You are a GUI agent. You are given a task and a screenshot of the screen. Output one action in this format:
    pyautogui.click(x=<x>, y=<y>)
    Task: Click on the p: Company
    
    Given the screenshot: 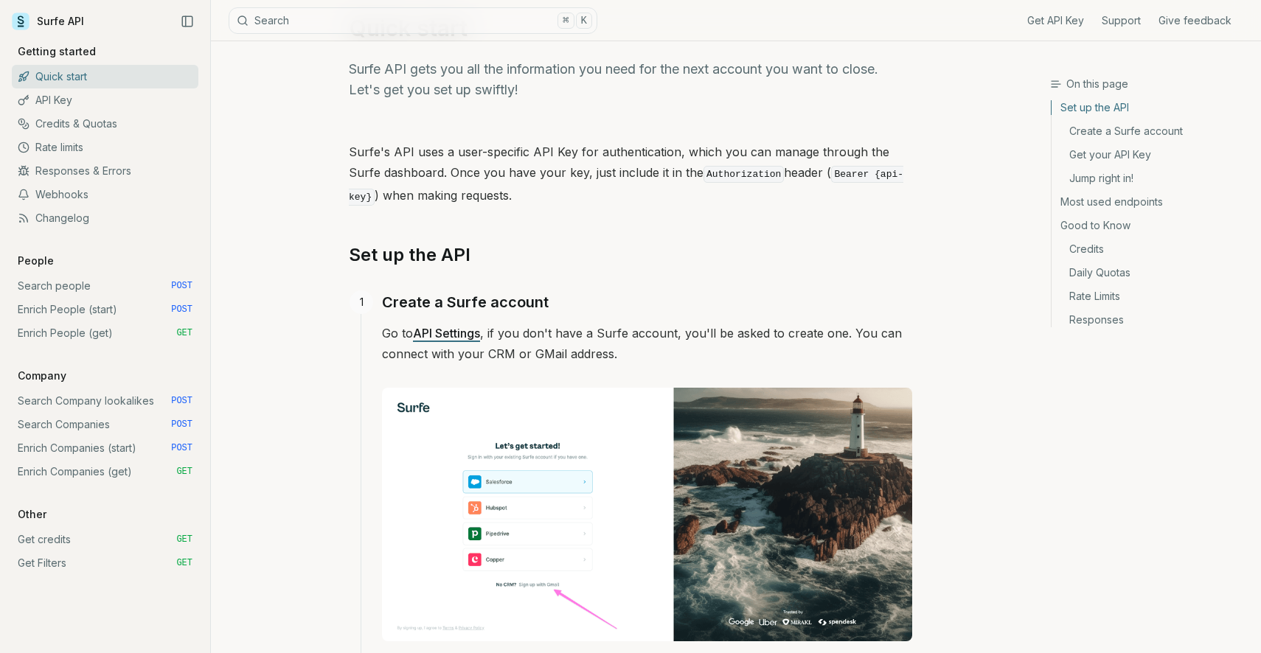 What is the action you would take?
    pyautogui.click(x=42, y=376)
    